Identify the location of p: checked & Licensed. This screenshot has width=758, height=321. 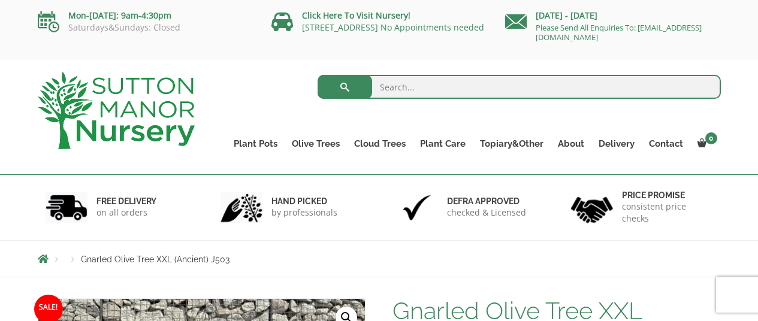
(487, 213).